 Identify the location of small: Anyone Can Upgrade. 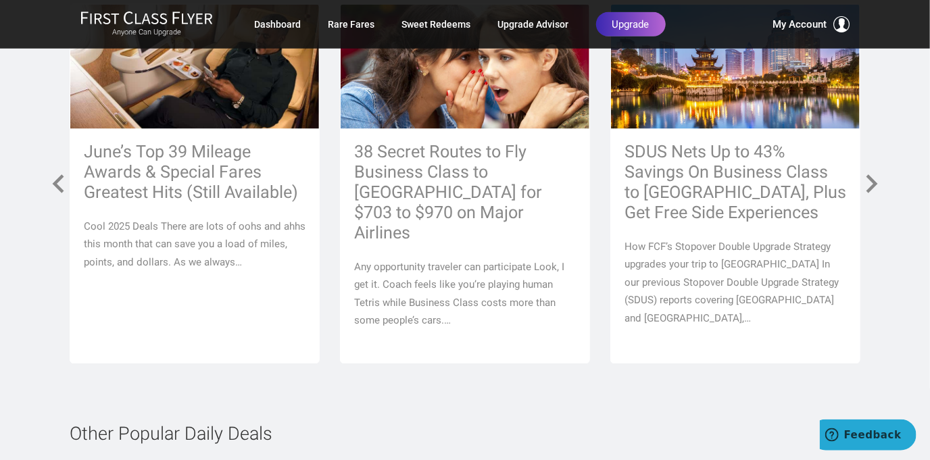
(147, 32).